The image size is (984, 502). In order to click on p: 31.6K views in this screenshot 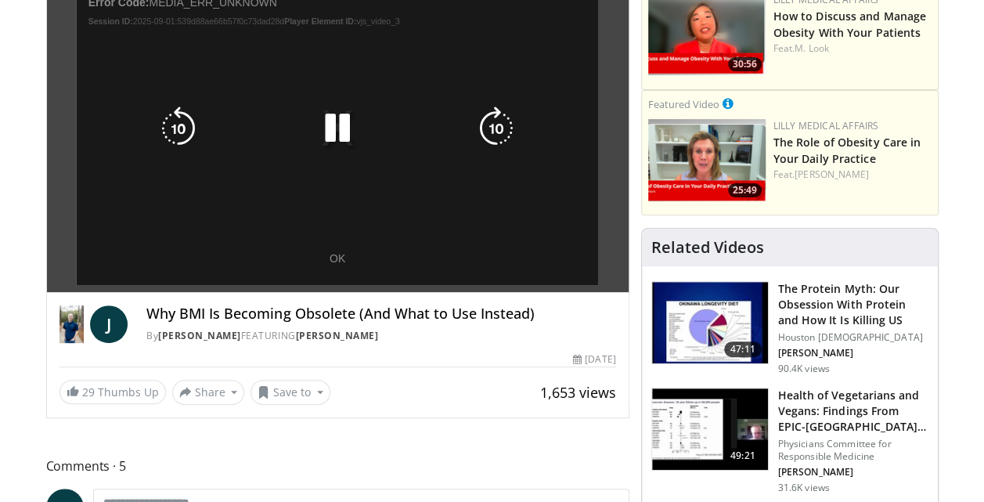, I will do `click(804, 488)`.